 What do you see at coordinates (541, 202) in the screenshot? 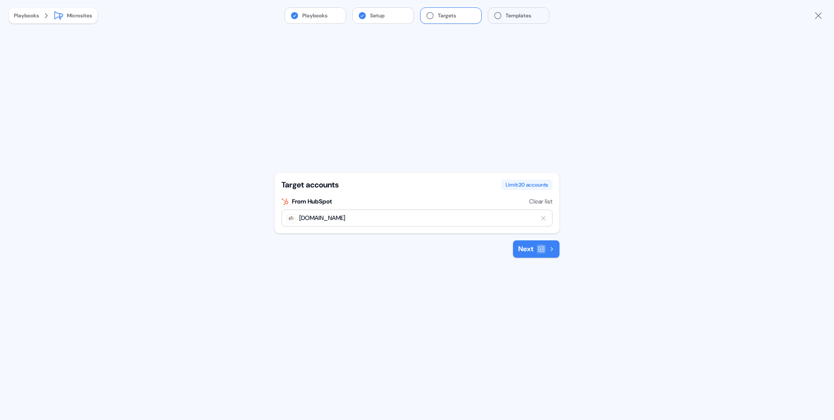
I see `button: Clear list` at bounding box center [541, 202].